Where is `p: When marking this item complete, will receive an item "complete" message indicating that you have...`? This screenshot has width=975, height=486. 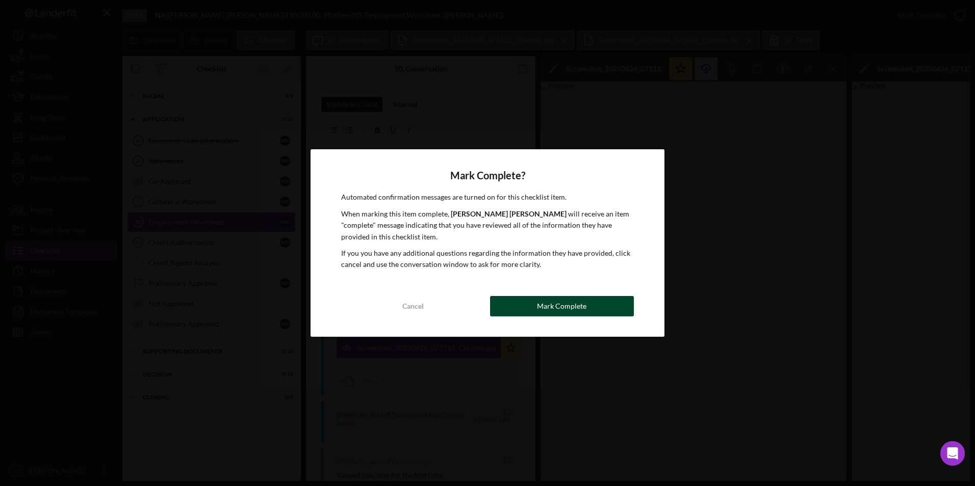 p: When marking this item complete, will receive an item "complete" message indicating that you have... is located at coordinates (487, 225).